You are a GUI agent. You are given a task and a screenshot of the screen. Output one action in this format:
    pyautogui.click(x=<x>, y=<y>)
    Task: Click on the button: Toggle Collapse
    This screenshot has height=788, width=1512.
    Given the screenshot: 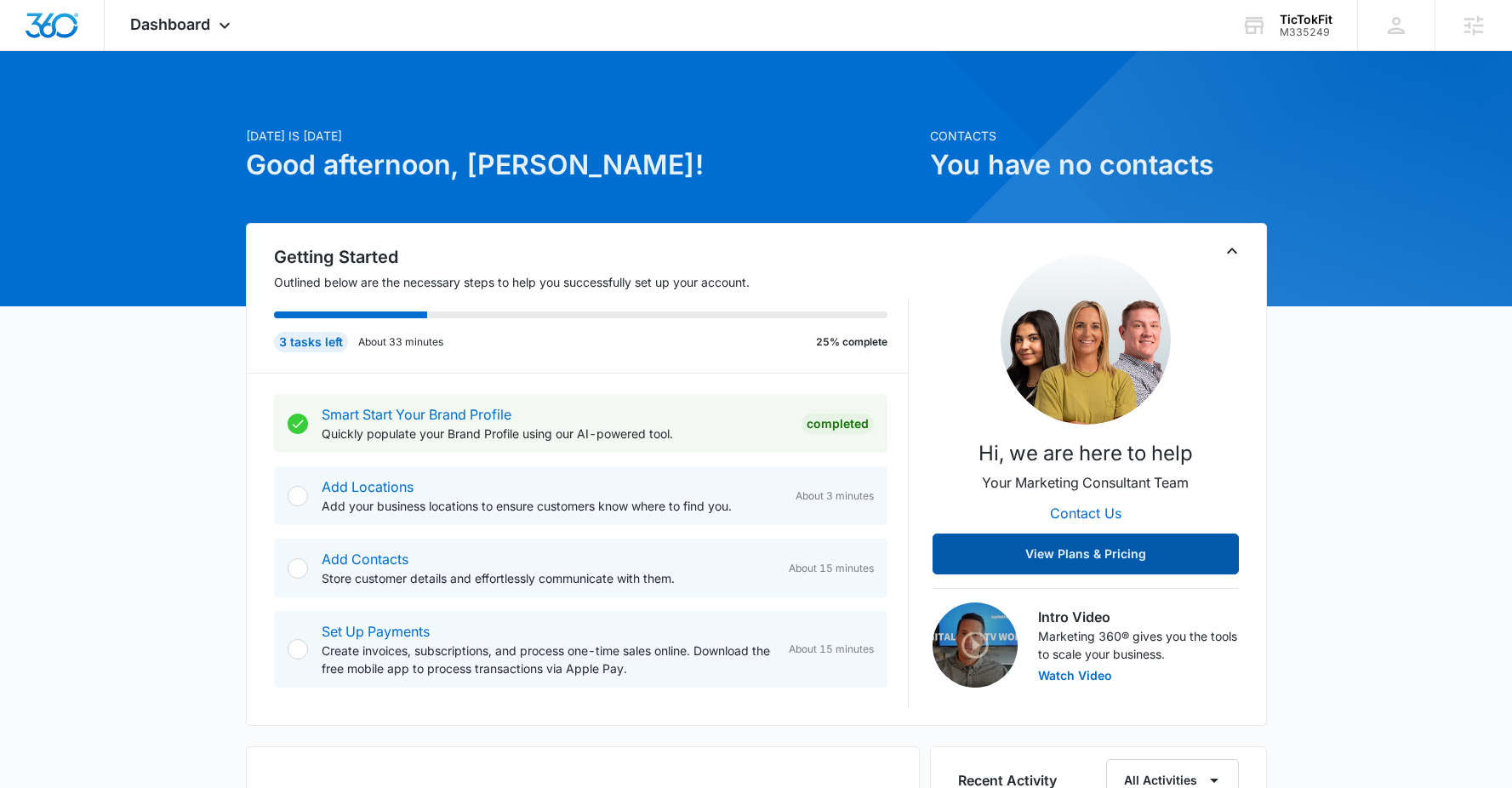 What is the action you would take?
    pyautogui.click(x=1232, y=251)
    